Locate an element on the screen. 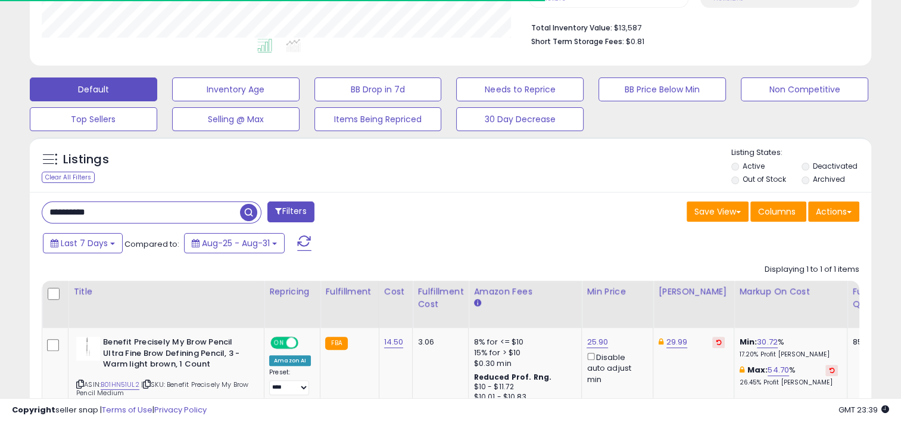 The width and height of the screenshot is (901, 422). b: Short Term Storage Fees: is located at coordinates (577, 41).